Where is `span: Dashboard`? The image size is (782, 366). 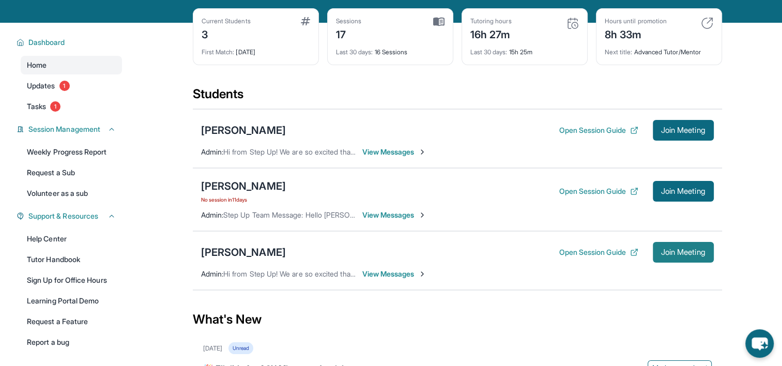
span: Dashboard is located at coordinates (47, 42).